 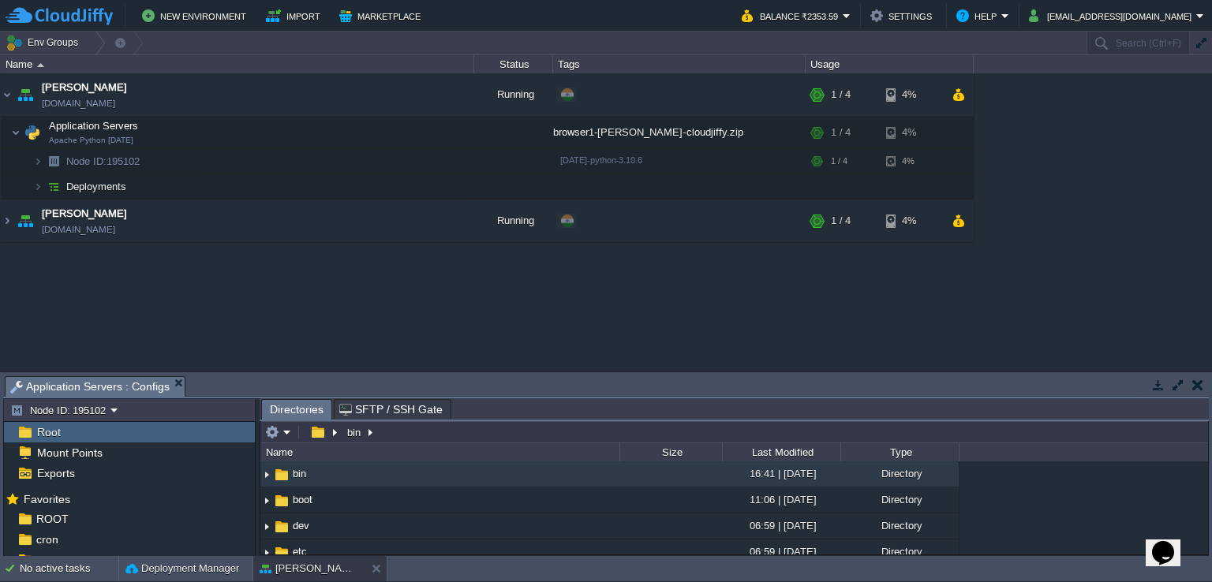 What do you see at coordinates (237, 64) in the screenshot?
I see `div: Name` at bounding box center [237, 64].